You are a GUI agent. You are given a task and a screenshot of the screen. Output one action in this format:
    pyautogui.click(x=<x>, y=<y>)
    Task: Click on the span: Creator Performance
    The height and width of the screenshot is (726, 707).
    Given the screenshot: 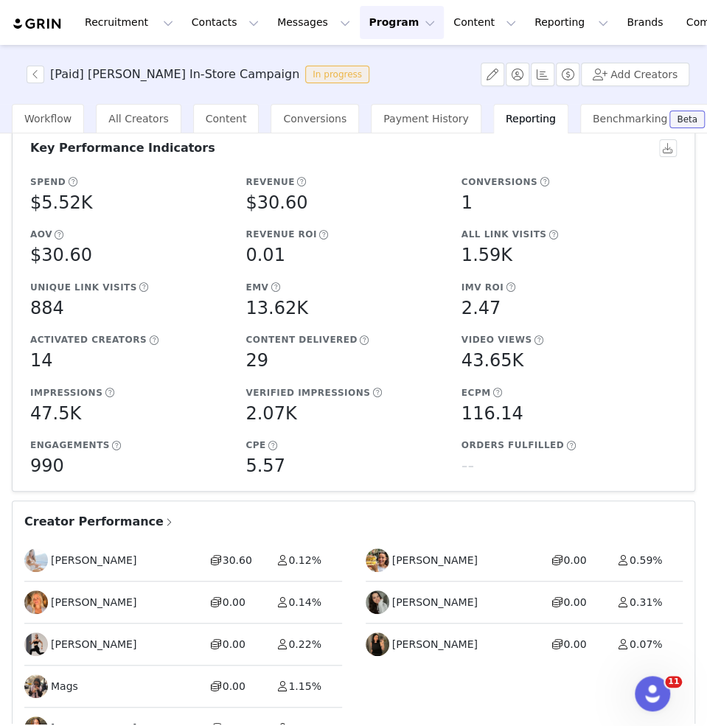 What is the action you would take?
    pyautogui.click(x=100, y=522)
    